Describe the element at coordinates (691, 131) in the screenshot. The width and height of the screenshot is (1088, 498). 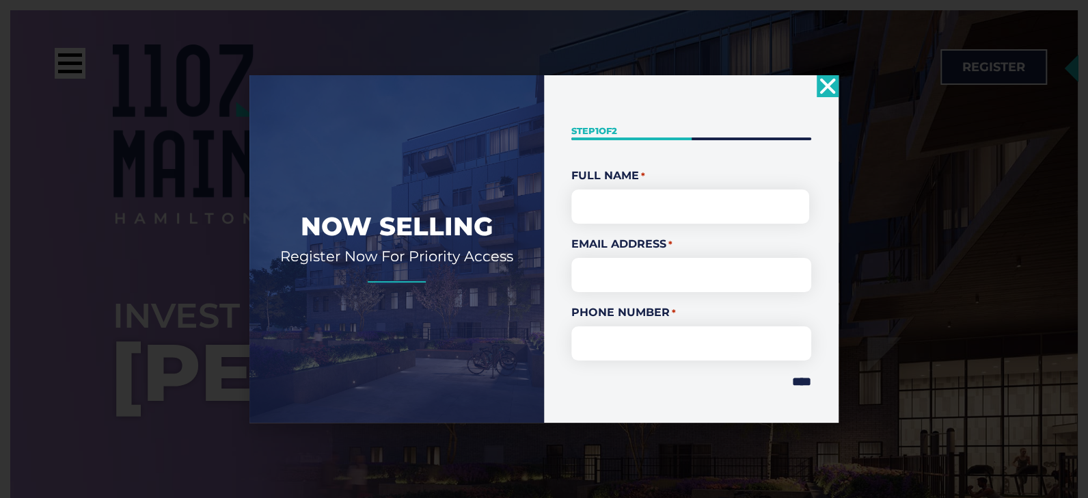
I see `p: Step of` at that location.